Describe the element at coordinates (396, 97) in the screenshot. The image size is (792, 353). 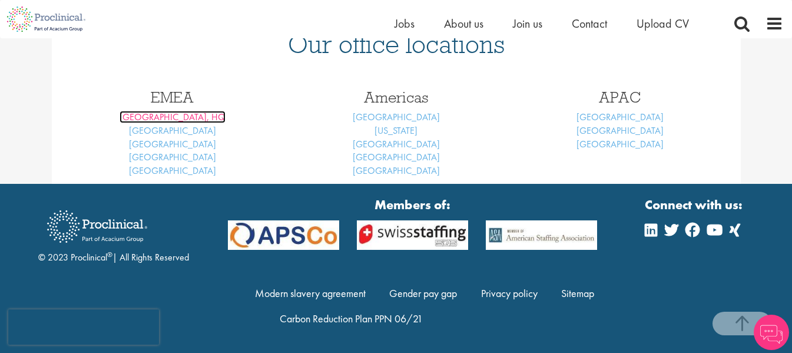
I see `h3: Americas` at that location.